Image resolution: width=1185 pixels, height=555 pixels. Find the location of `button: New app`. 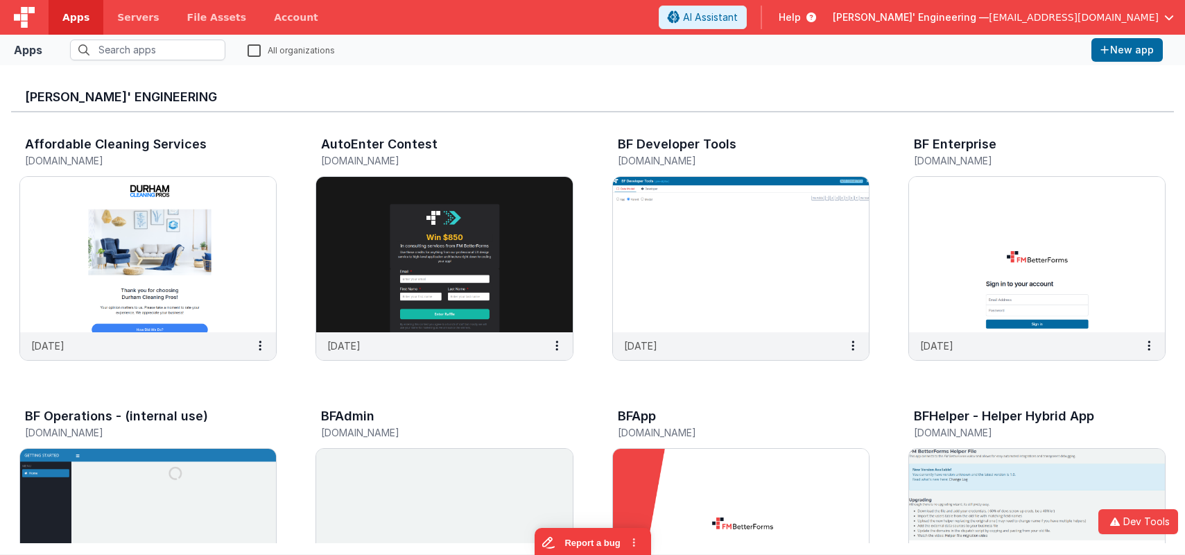

button: New app is located at coordinates (1127, 50).